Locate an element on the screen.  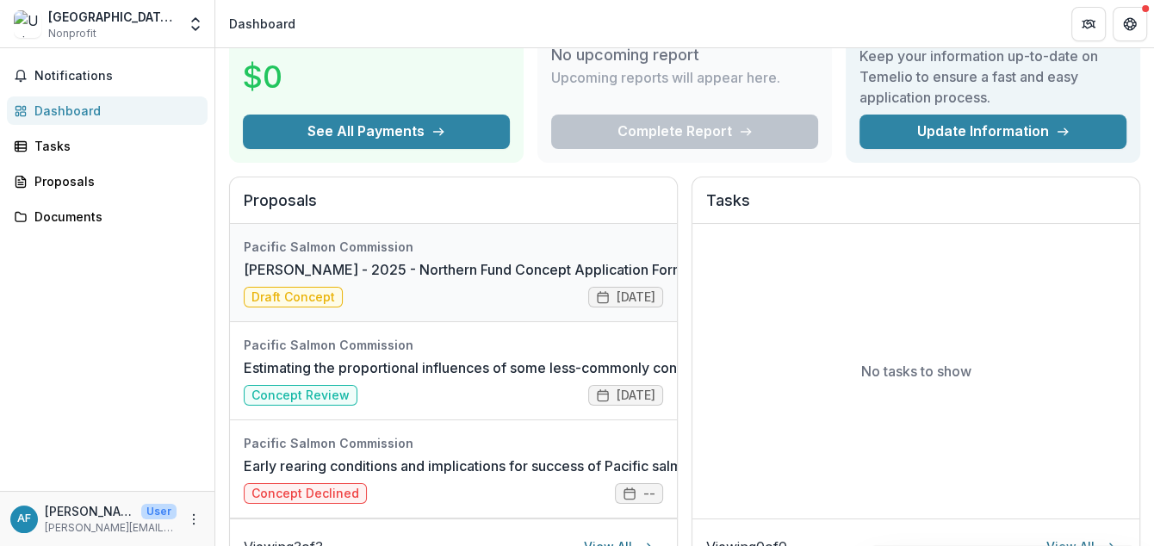
button: Notifications is located at coordinates (107, 76).